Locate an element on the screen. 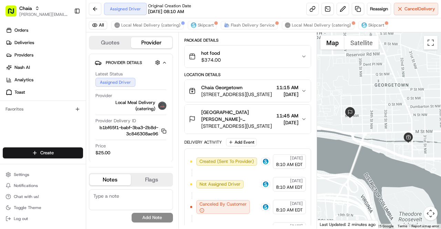  span: Original Creation Date is located at coordinates (170, 6).